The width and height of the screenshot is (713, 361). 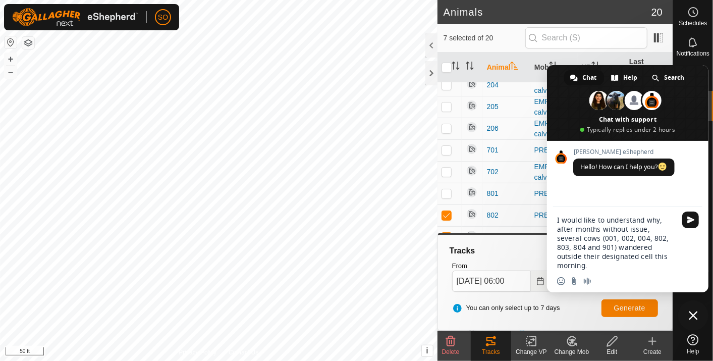 What do you see at coordinates (75, 17) in the screenshot?
I see `img: Gallagher Logo` at bounding box center [75, 17].